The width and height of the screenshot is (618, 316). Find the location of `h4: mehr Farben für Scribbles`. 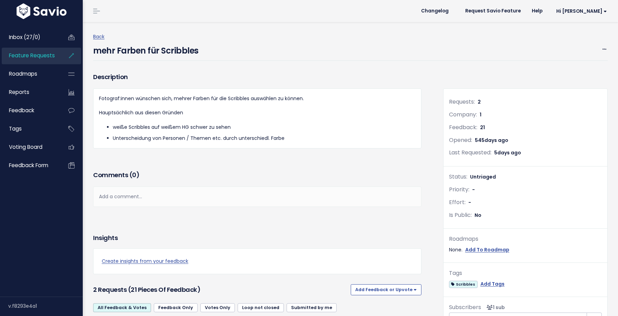

h4: mehr Farben für Scribbles is located at coordinates (146, 49).